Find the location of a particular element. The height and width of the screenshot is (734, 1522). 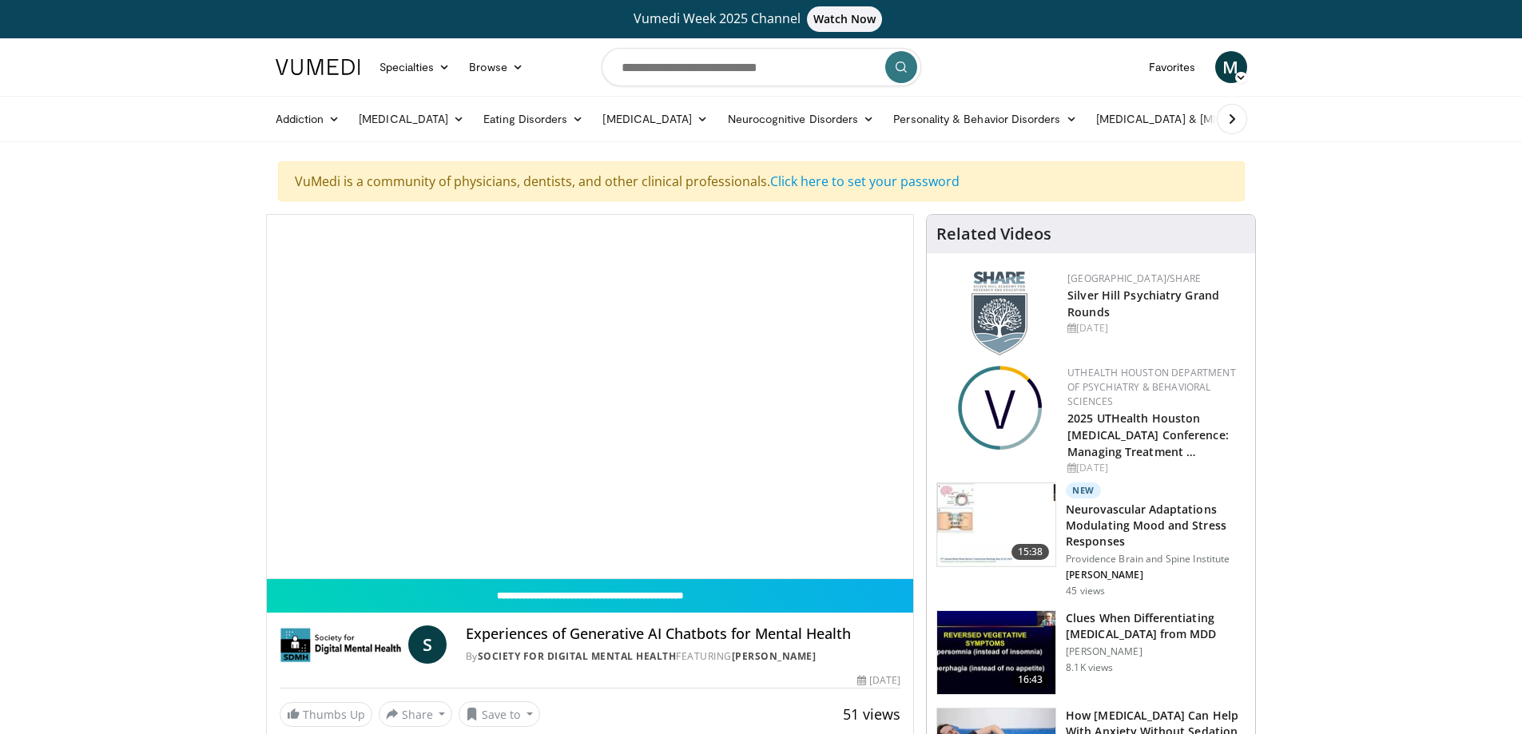

a: Society for Digital Mental Health is located at coordinates (577, 656).